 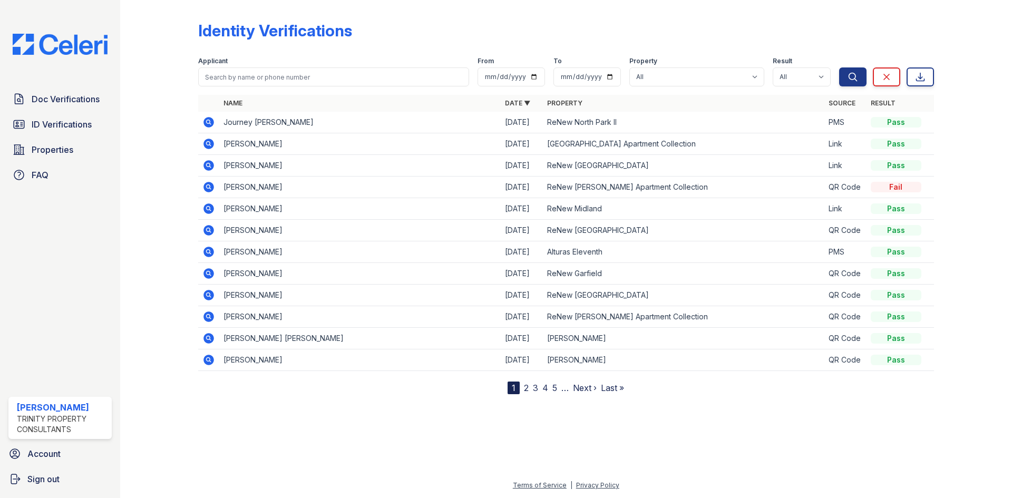 I want to click on a: Properties, so click(x=60, y=150).